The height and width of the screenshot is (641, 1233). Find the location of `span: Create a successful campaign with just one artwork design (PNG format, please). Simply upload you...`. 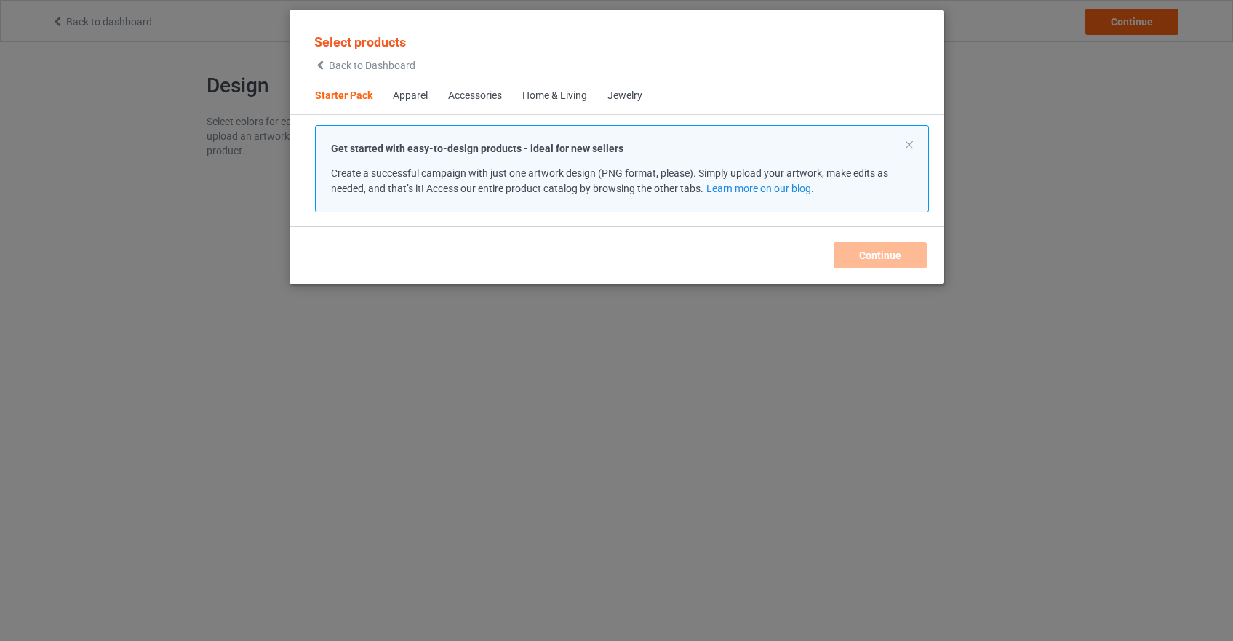

span: Create a successful campaign with just one artwork design (PNG format, please). Simply upload you... is located at coordinates (610, 180).